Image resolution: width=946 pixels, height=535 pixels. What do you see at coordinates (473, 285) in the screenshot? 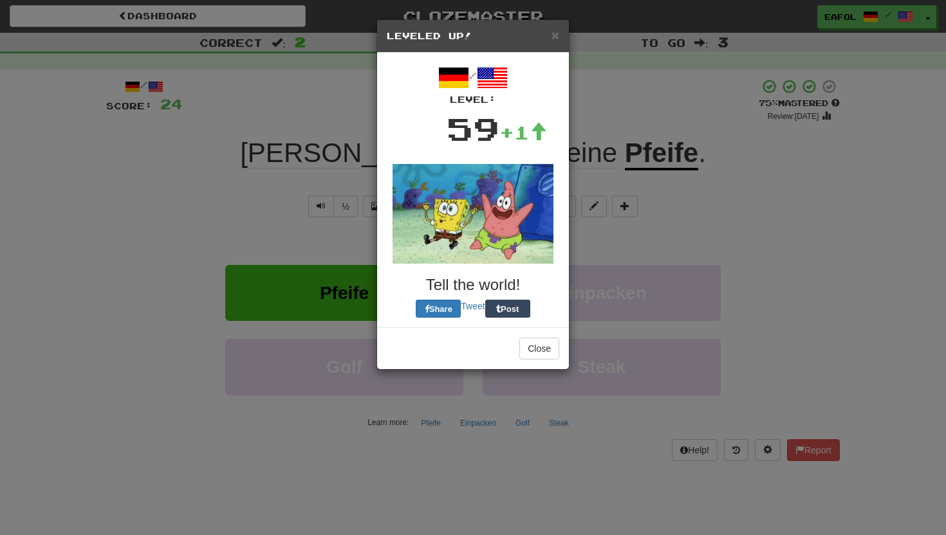
I see `h3: Tell the world!` at bounding box center [473, 285].